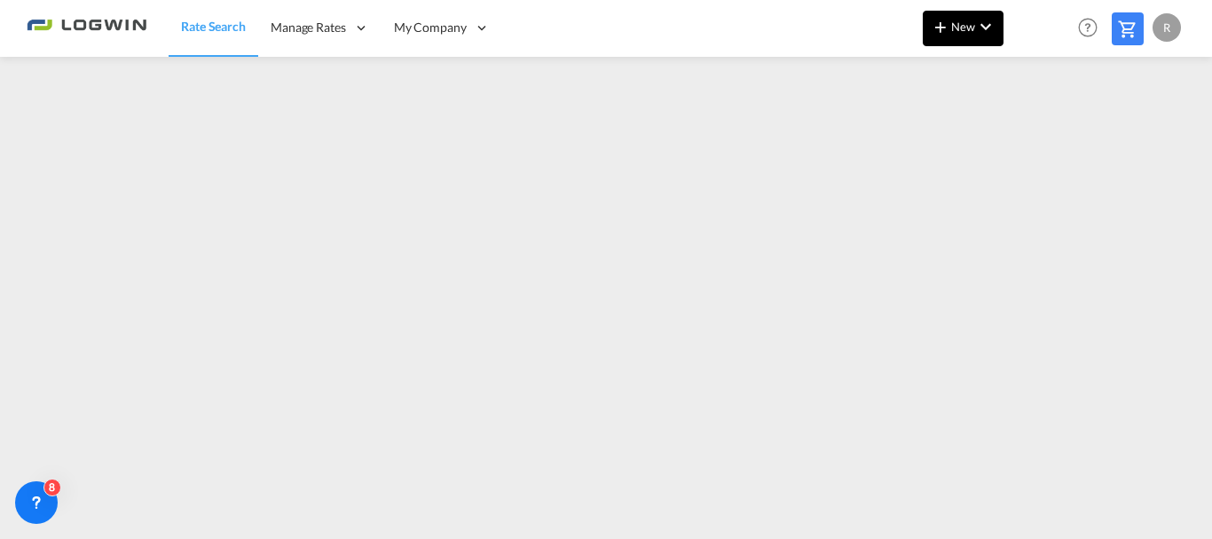 This screenshot has width=1212, height=539. Describe the element at coordinates (963, 27) in the screenshot. I see `span: New` at that location.